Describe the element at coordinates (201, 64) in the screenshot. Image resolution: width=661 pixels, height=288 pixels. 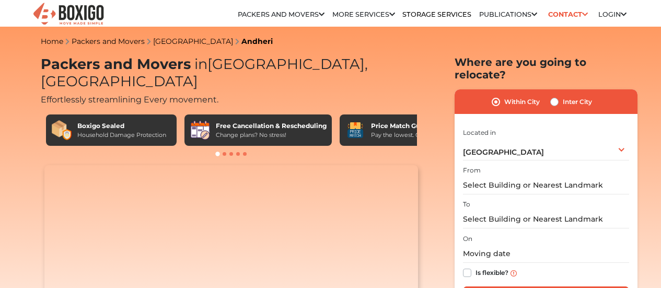
I see `span: in` at that location.